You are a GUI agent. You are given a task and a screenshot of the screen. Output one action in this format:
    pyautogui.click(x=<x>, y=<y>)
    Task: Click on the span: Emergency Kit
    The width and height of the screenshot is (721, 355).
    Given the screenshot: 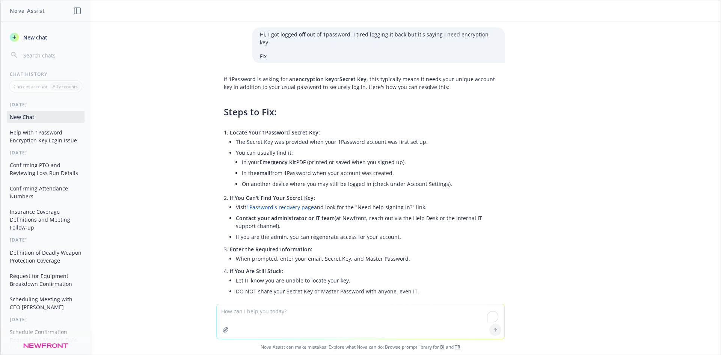 What is the action you would take?
    pyautogui.click(x=278, y=162)
    